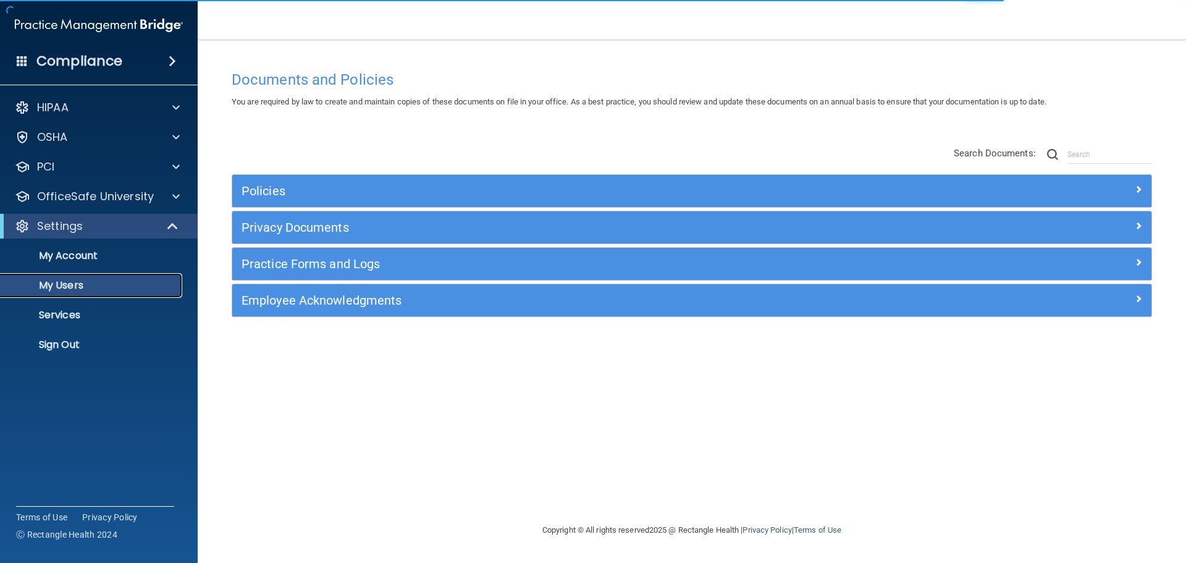 The width and height of the screenshot is (1186, 563). Describe the element at coordinates (92, 285) in the screenshot. I see `p: My Users` at that location.